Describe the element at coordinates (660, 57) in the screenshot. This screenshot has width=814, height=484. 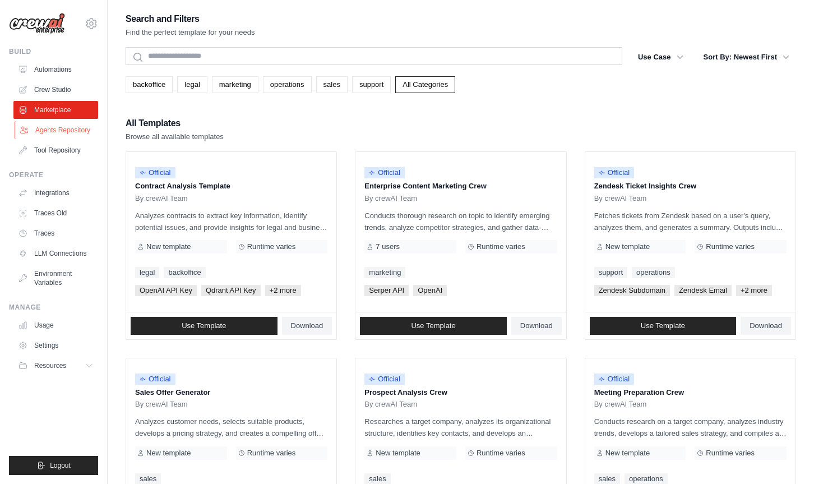
I see `button: Use Case` at that location.